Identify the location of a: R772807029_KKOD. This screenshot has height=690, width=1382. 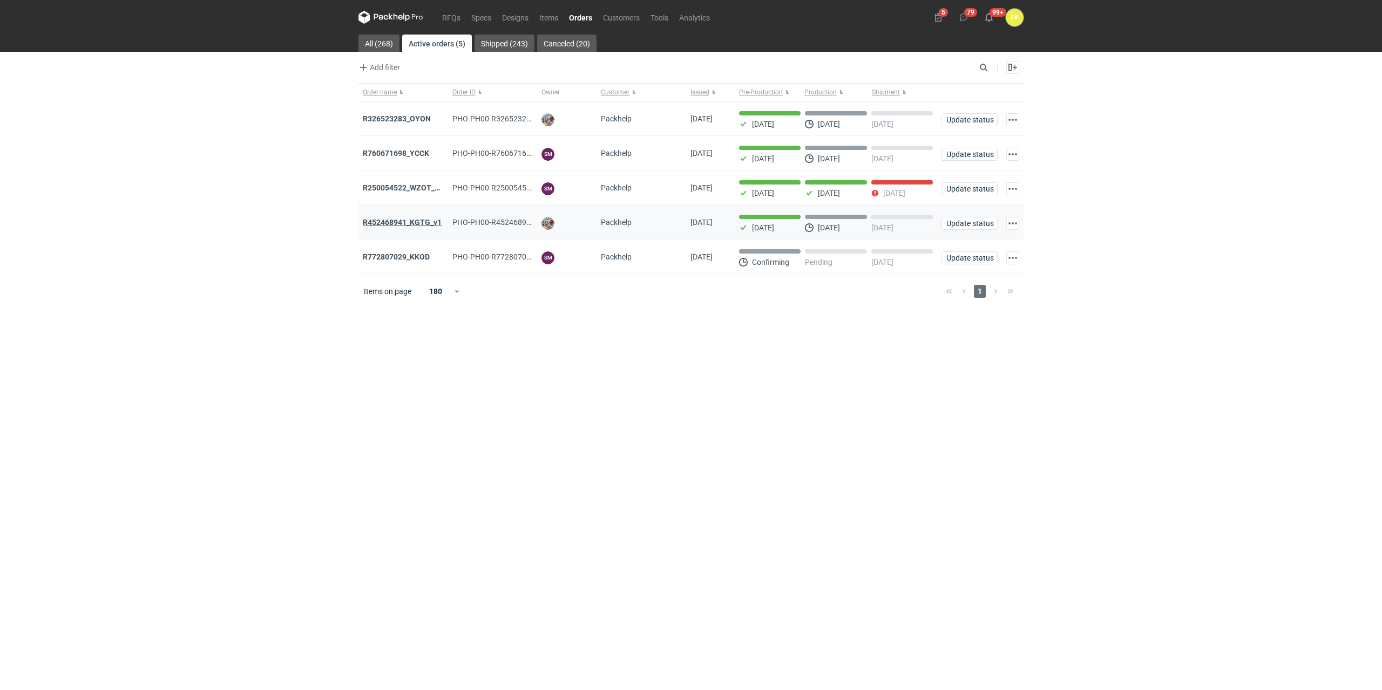
(396, 257).